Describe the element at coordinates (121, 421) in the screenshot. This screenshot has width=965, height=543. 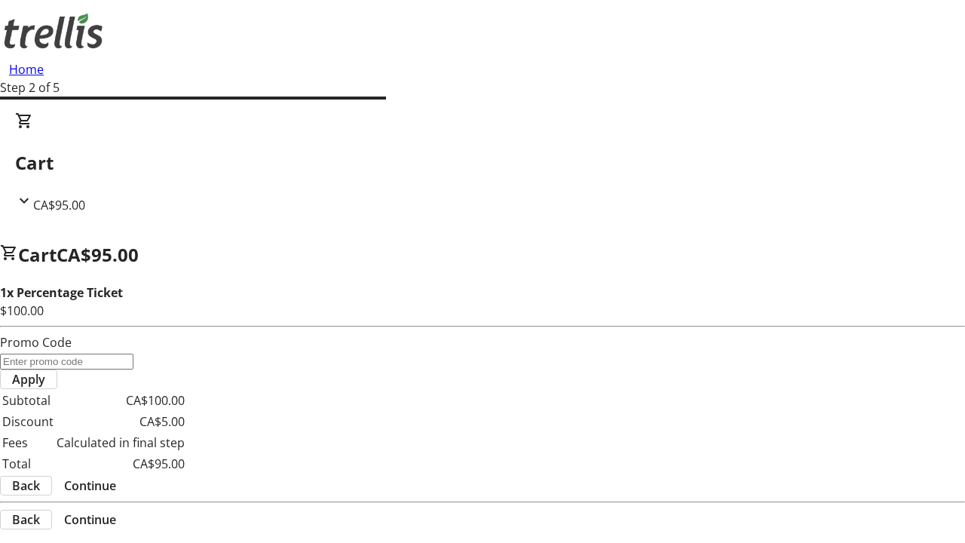
I see `td: CA$5.00` at that location.